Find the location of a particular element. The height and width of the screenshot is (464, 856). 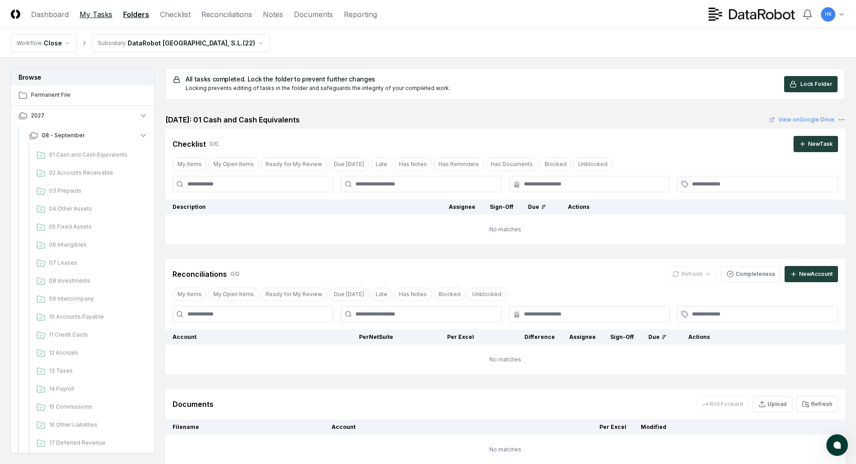

a: 09 Intercompany is located at coordinates (90, 299).